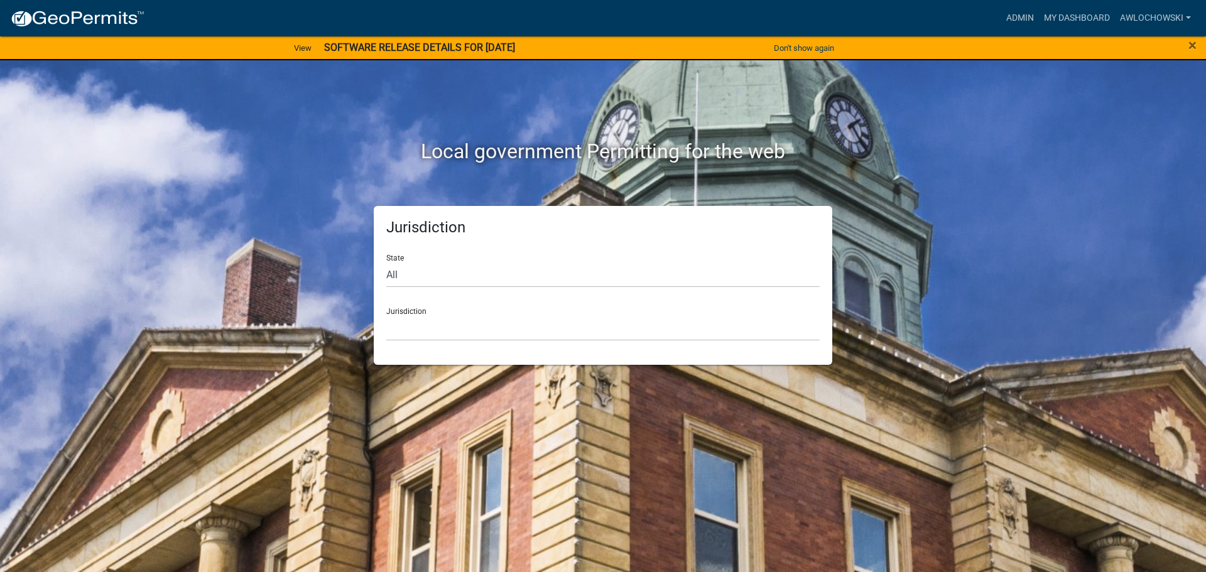 This screenshot has height=572, width=1206. Describe the element at coordinates (804, 48) in the screenshot. I see `button: Don't show again` at that location.